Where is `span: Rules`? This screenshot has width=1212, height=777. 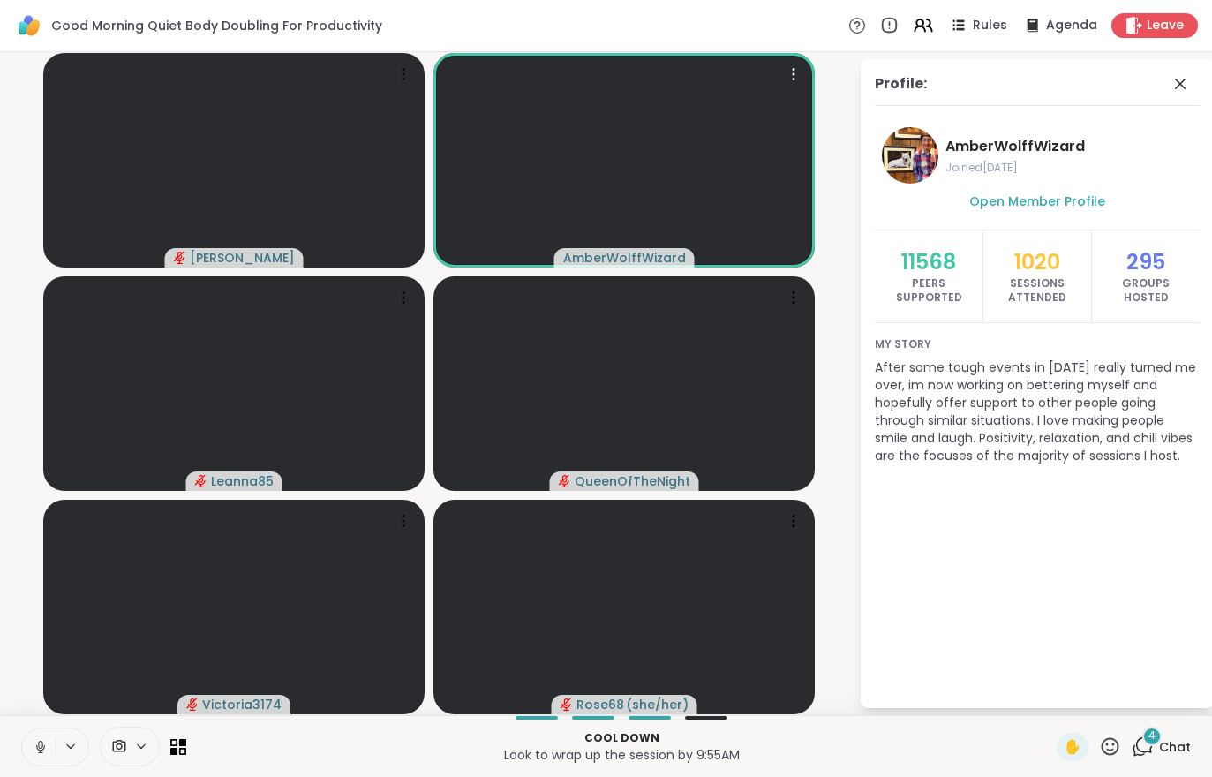 span: Rules is located at coordinates (990, 26).